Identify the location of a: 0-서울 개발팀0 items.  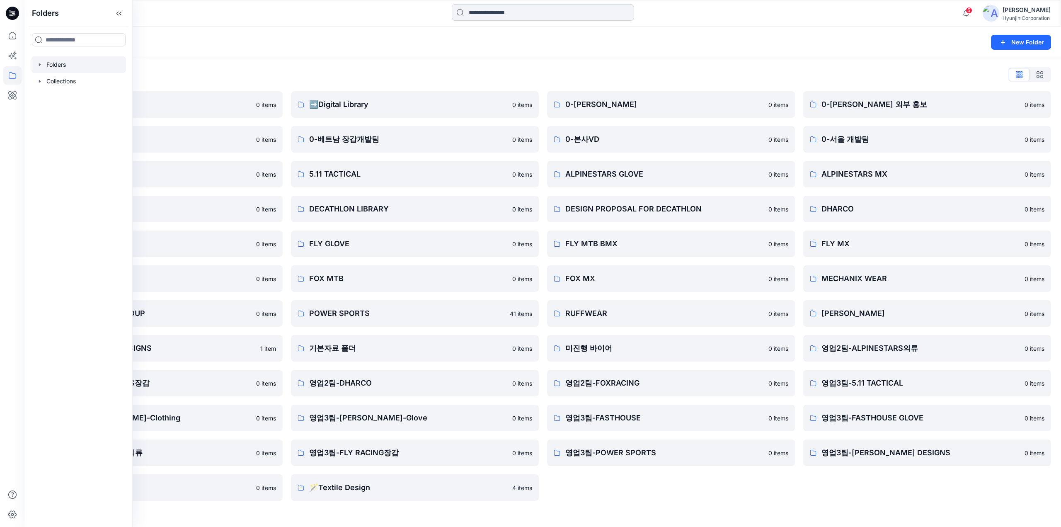
(927, 139).